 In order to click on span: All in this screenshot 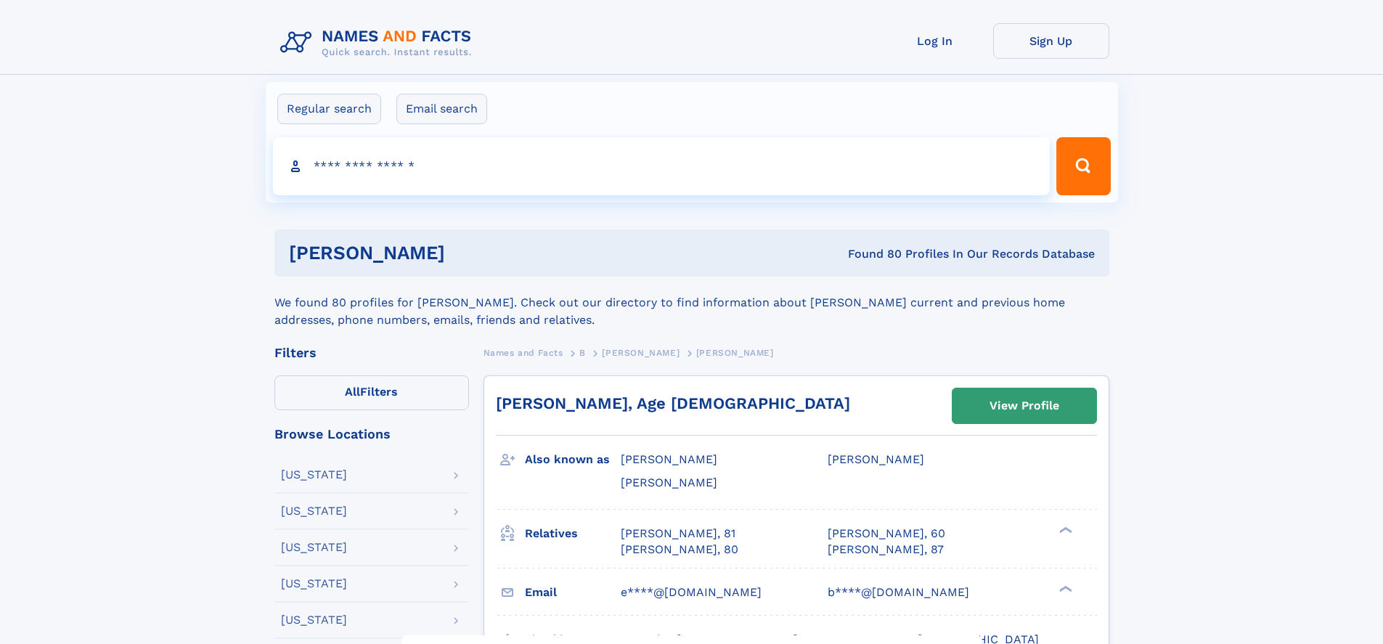, I will do `click(352, 391)`.